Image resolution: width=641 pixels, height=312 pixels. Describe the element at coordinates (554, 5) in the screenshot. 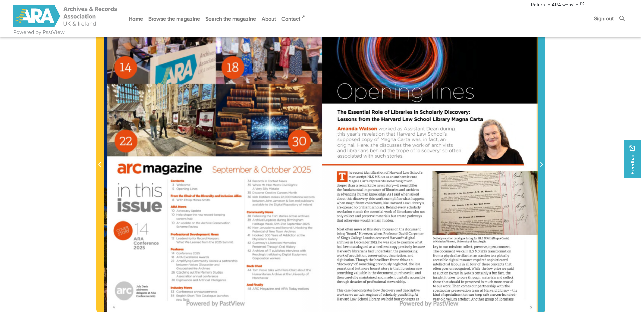

I see `span: Return to ARA website` at that location.